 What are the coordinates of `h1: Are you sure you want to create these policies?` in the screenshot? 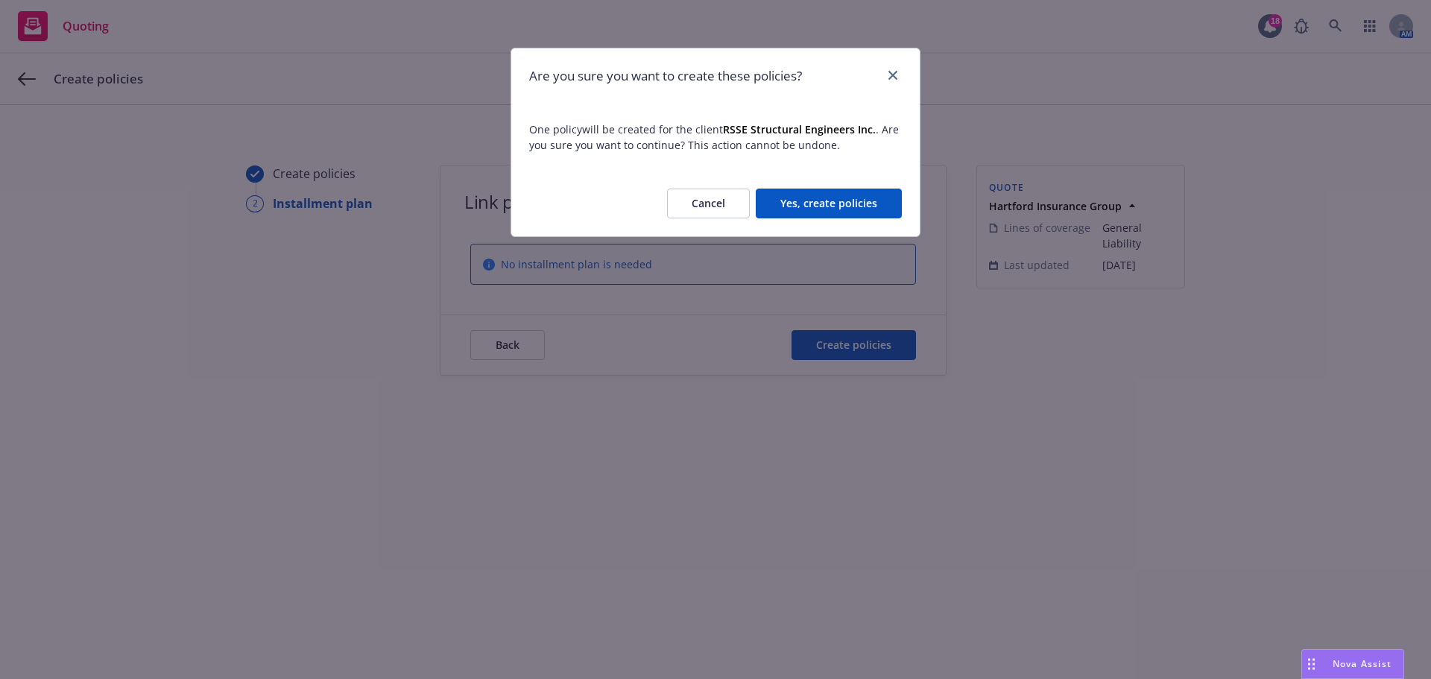 It's located at (665, 76).